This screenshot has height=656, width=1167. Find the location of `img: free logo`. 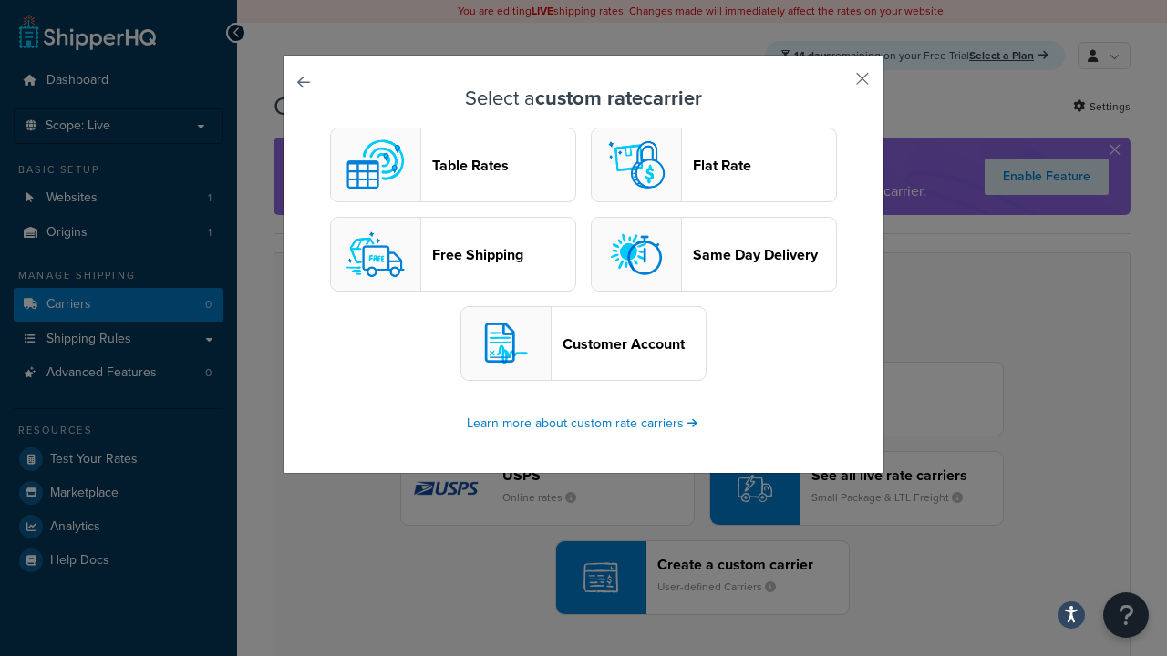

img: free logo is located at coordinates (376, 254).